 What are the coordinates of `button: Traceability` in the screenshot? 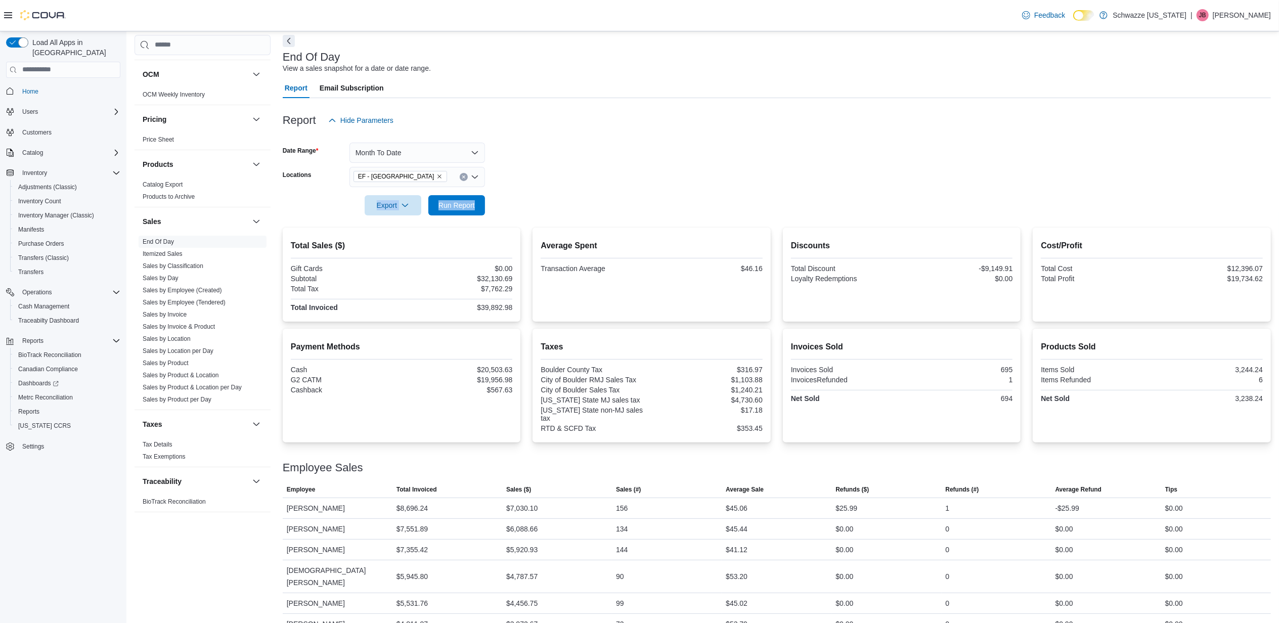 It's located at (256, 481).